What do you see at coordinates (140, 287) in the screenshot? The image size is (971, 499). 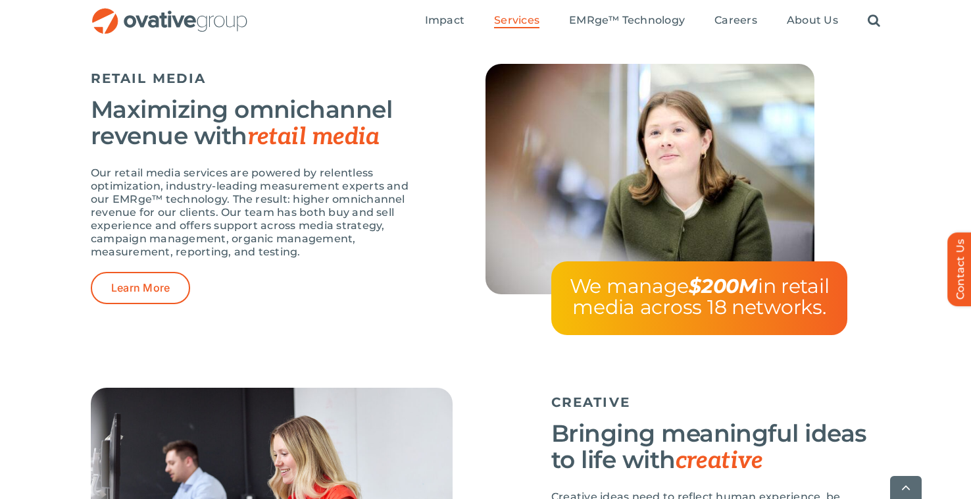 I see `a: Learn More` at bounding box center [140, 287].